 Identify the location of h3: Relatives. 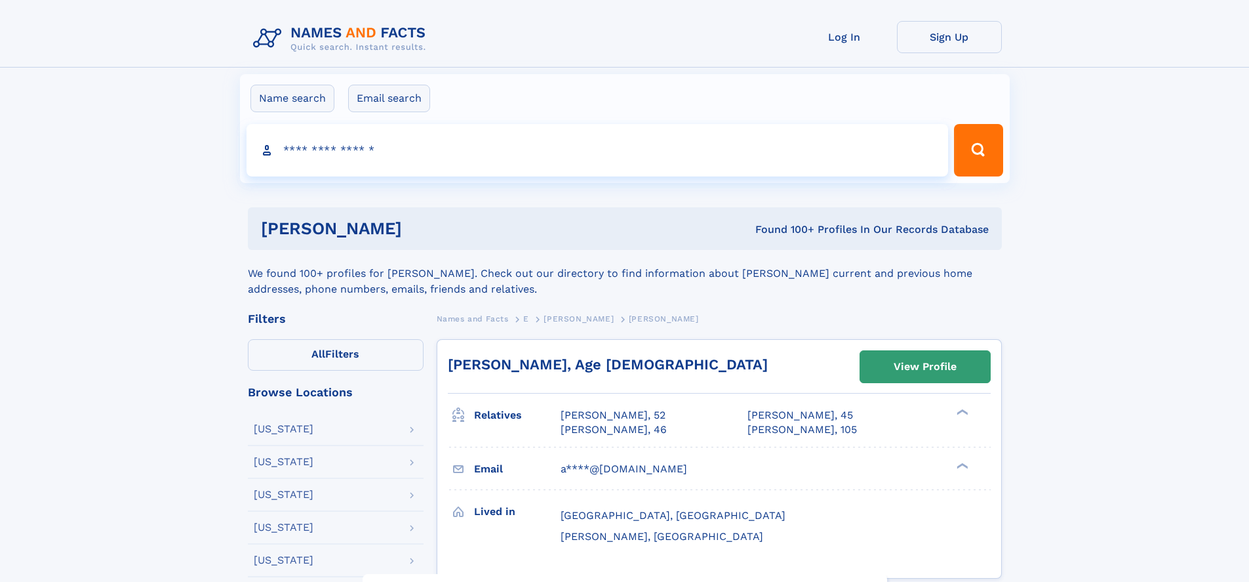
(517, 415).